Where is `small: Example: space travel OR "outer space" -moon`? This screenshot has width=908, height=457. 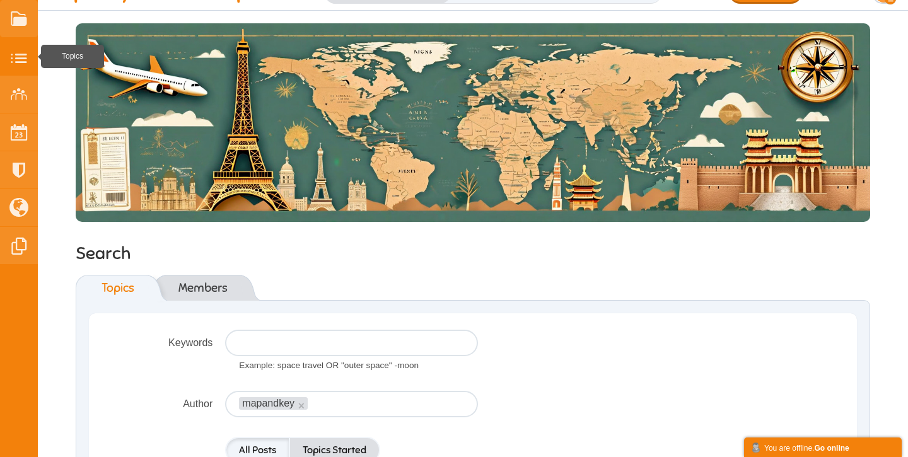 small: Example: space travel OR "outer space" -moon is located at coordinates (351, 365).